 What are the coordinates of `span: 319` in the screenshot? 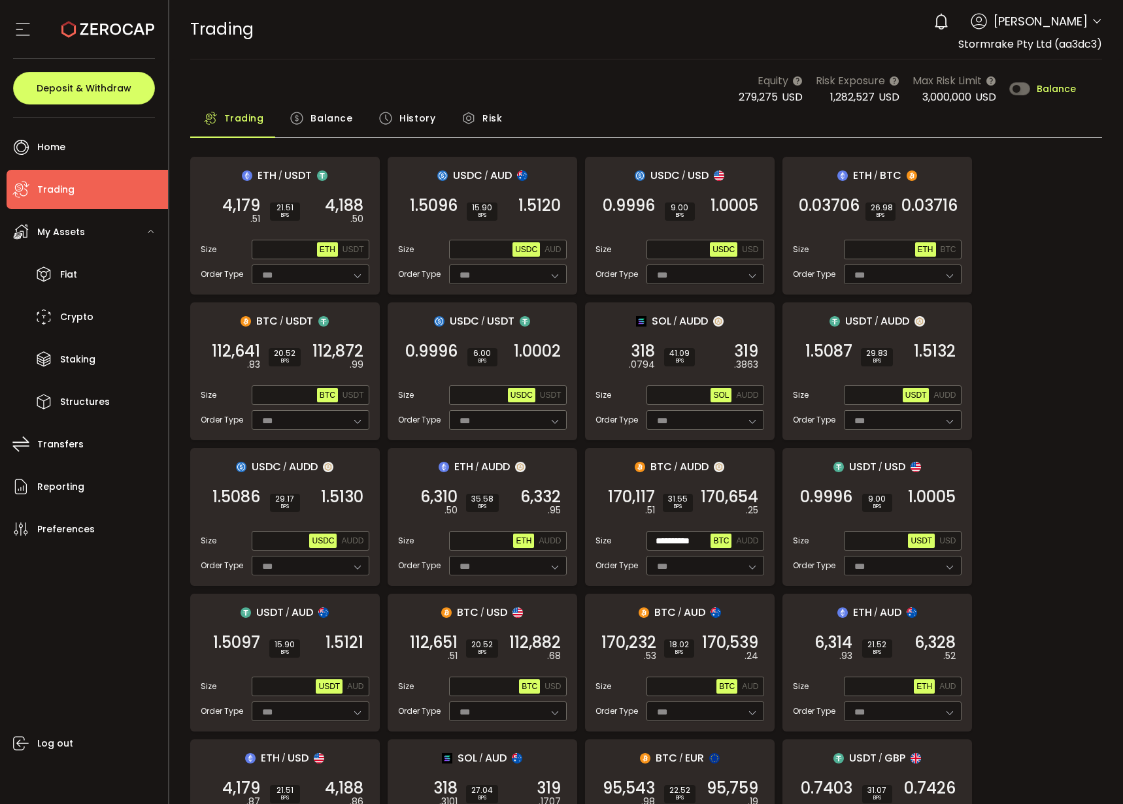 It's located at (746, 352).